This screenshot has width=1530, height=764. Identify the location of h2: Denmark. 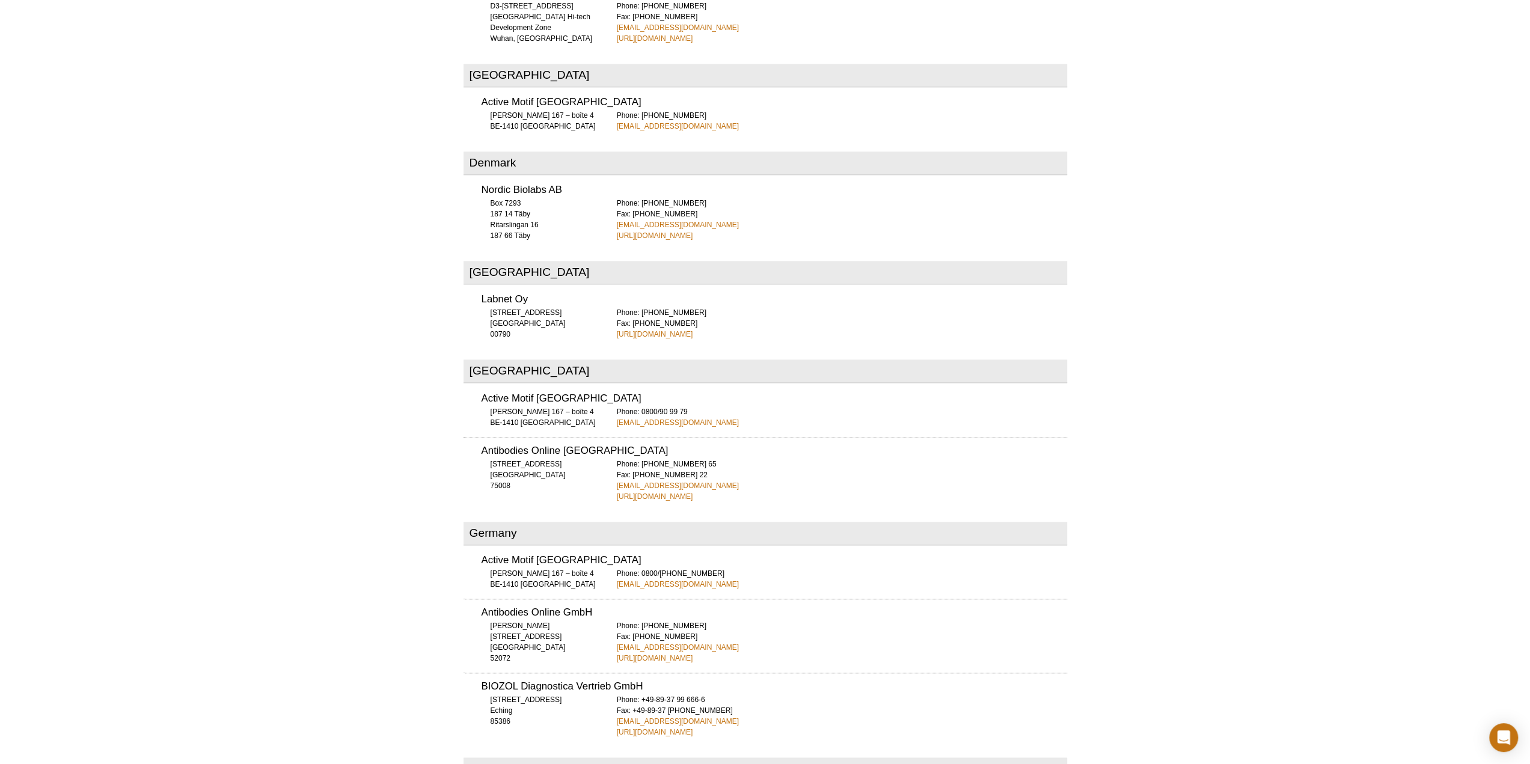
(766, 163).